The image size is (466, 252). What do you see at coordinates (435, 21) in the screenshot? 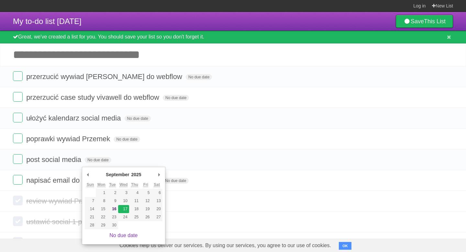
I see `b: This List` at bounding box center [435, 21].